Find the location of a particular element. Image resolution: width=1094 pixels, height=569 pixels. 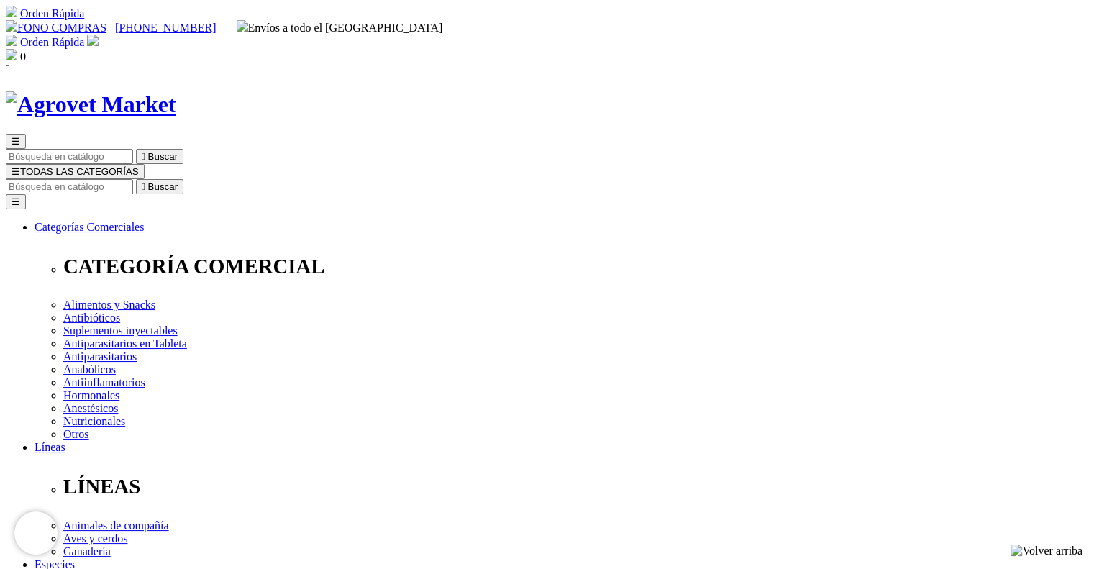

span: Animales de compañía is located at coordinates (116, 525).